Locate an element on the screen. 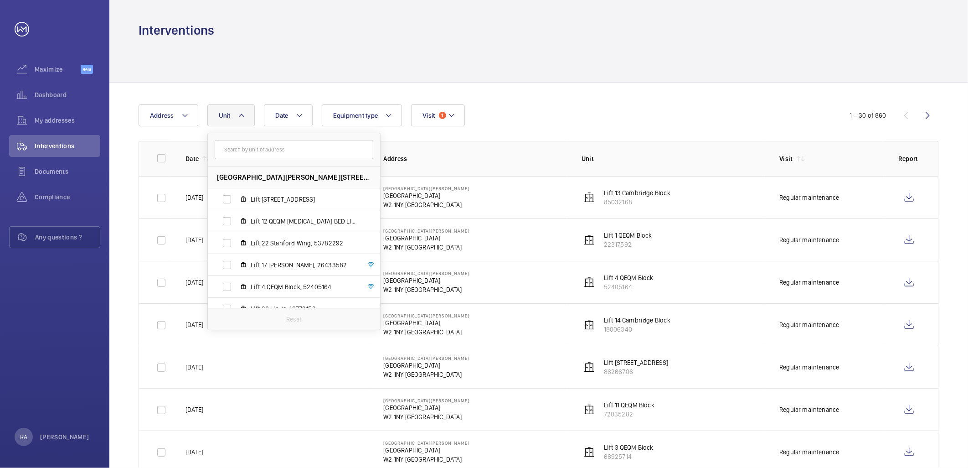 The height and width of the screenshot is (468, 968). p: 86266706 is located at coordinates (636, 372).